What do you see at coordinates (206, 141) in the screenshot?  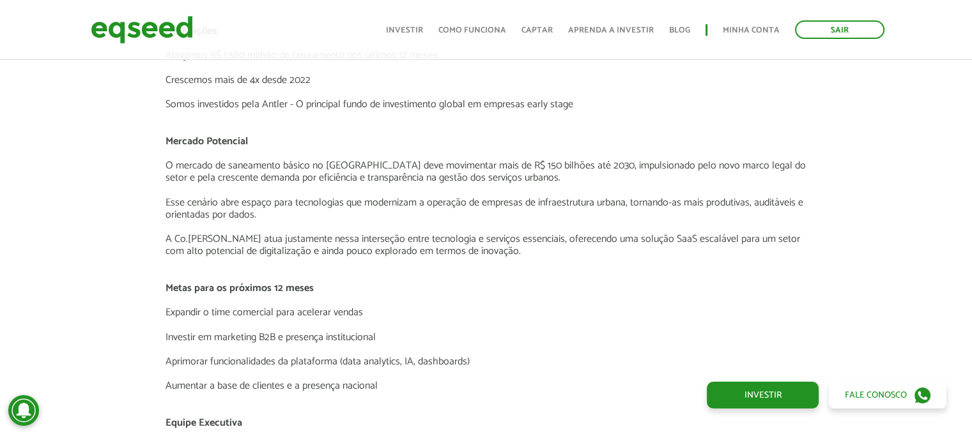 I see `strong: Mercado Potencial` at bounding box center [206, 141].